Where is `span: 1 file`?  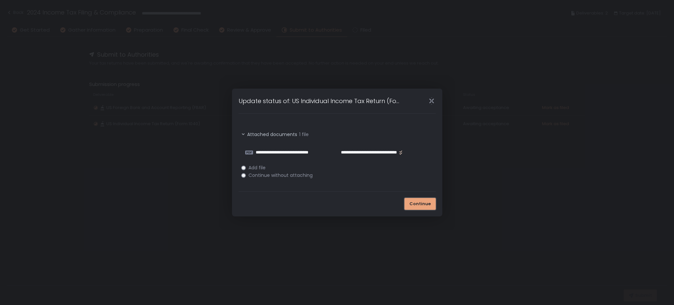
span: 1 file is located at coordinates (304, 134).